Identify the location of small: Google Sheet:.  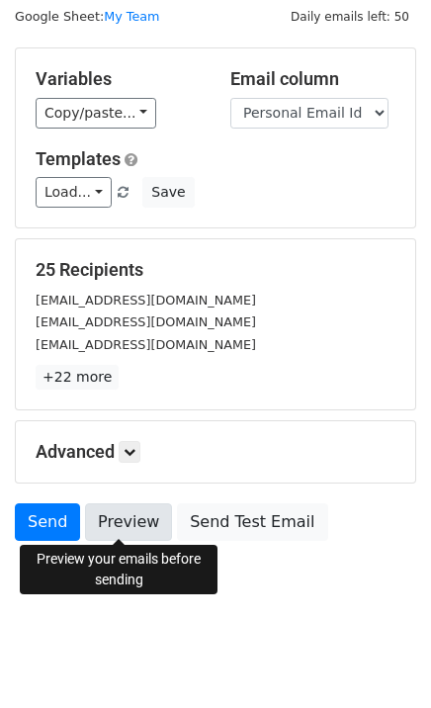
(87, 16).